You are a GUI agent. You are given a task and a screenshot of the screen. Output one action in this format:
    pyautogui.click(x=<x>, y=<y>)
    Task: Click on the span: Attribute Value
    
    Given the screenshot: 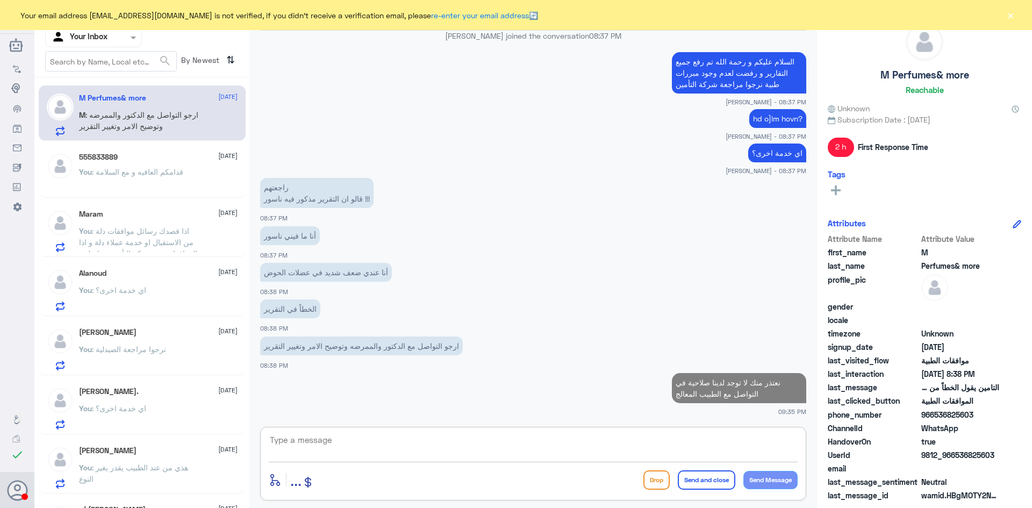 What is the action you would take?
    pyautogui.click(x=960, y=239)
    